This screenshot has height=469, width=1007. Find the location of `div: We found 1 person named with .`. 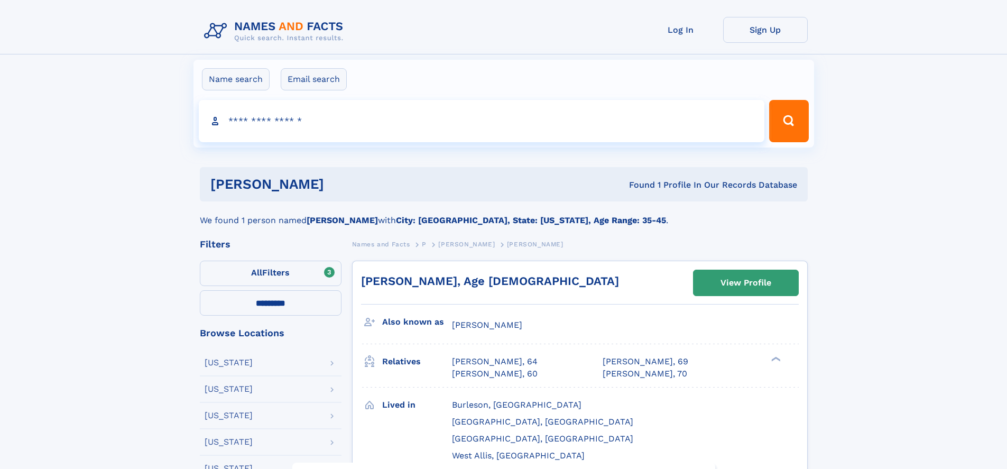

div: We found 1 person named with . is located at coordinates (504, 214).